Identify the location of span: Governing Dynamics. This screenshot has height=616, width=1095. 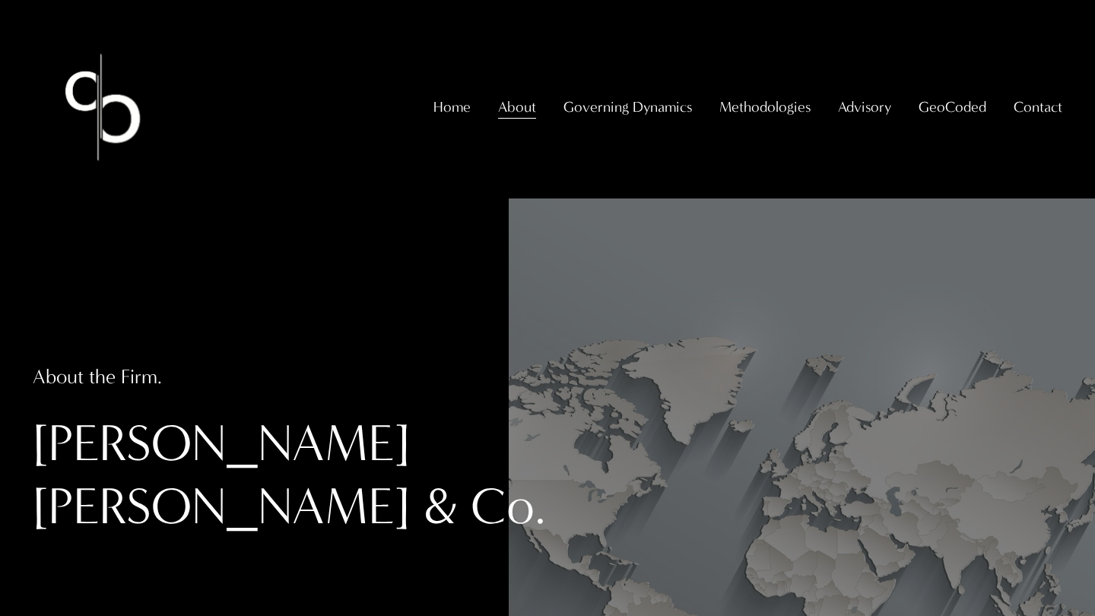
(627, 106).